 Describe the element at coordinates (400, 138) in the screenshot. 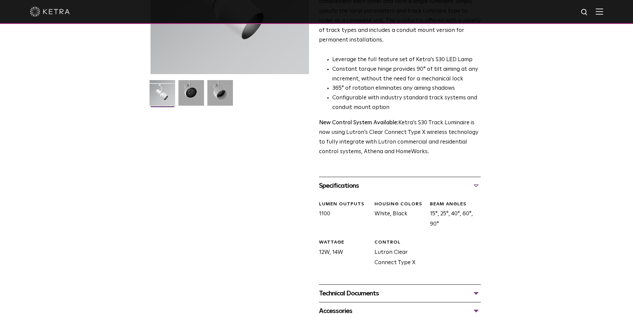

I see `p: Ketra’s S30 Track Luminaire is now using Lutron’s Clear Connect Type X wireless technology to ful...` at that location.